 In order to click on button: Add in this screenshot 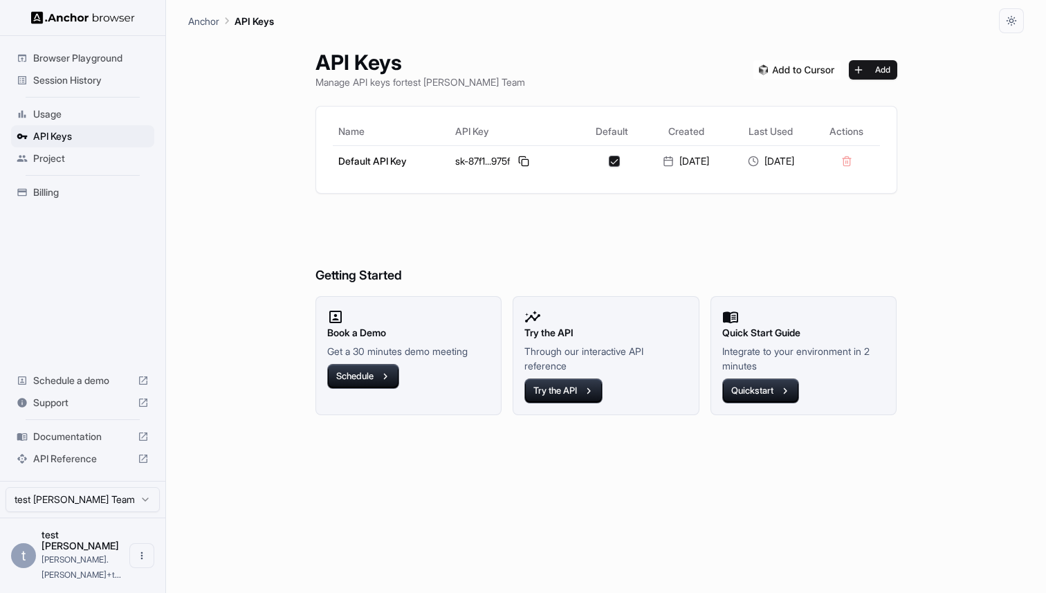, I will do `click(873, 70)`.